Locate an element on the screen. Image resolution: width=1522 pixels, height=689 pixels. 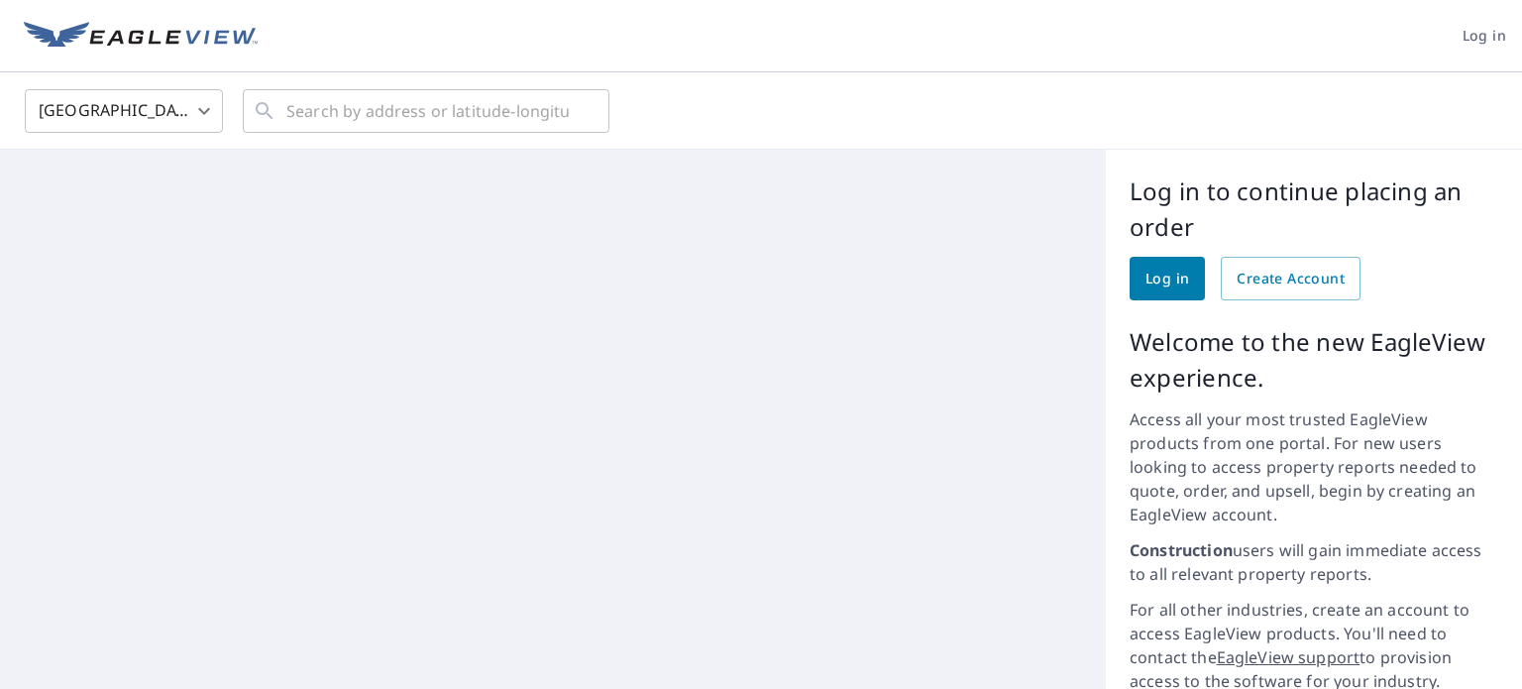
a: EagleView support is located at coordinates (1288, 657).